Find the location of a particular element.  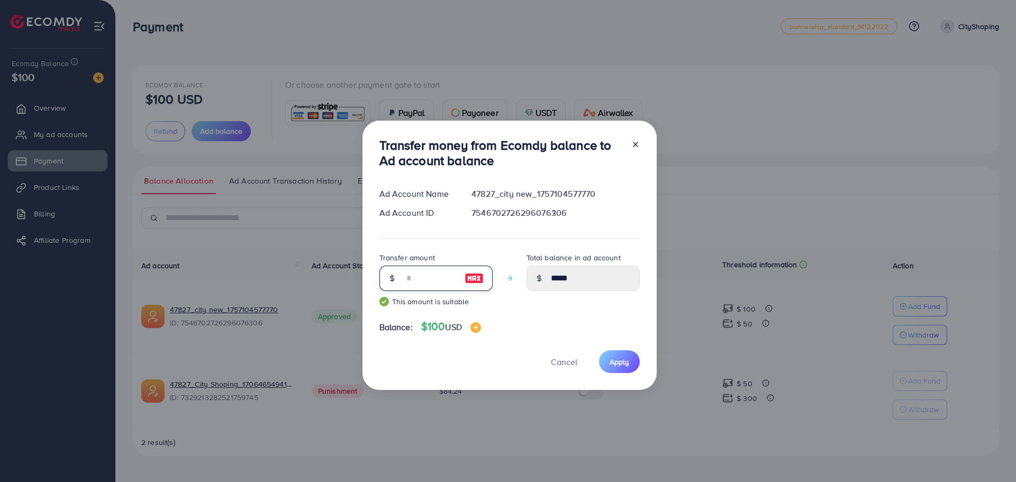

span: Cancel is located at coordinates (564, 362).